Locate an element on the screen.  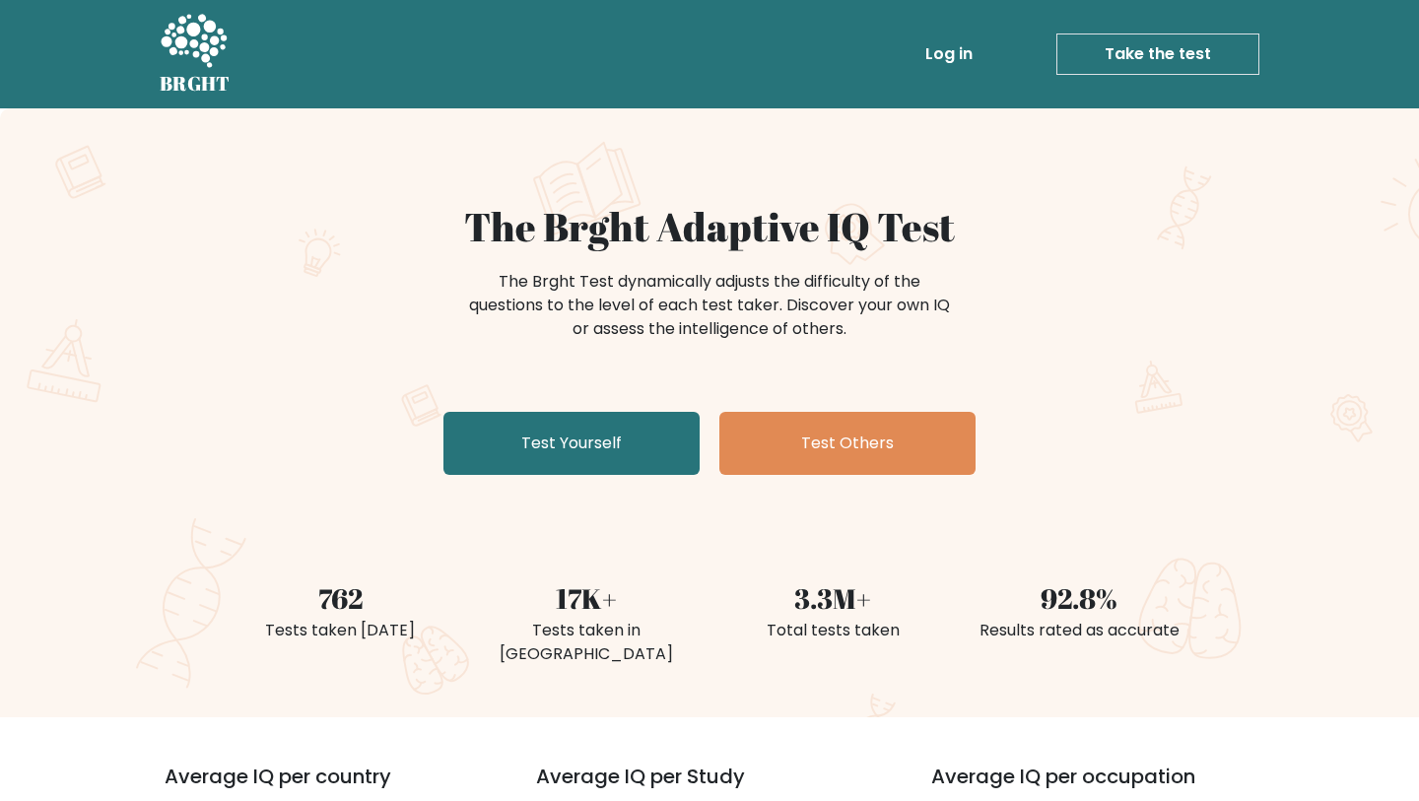
div: 762 is located at coordinates (340, 598).